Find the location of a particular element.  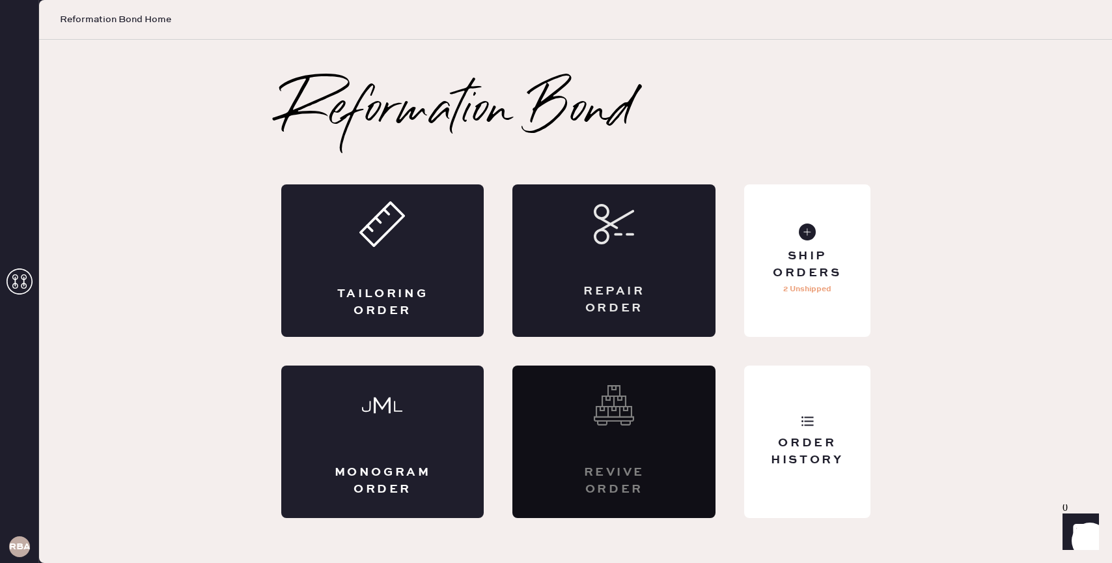

p: 2 Unshipped is located at coordinates (807, 289).